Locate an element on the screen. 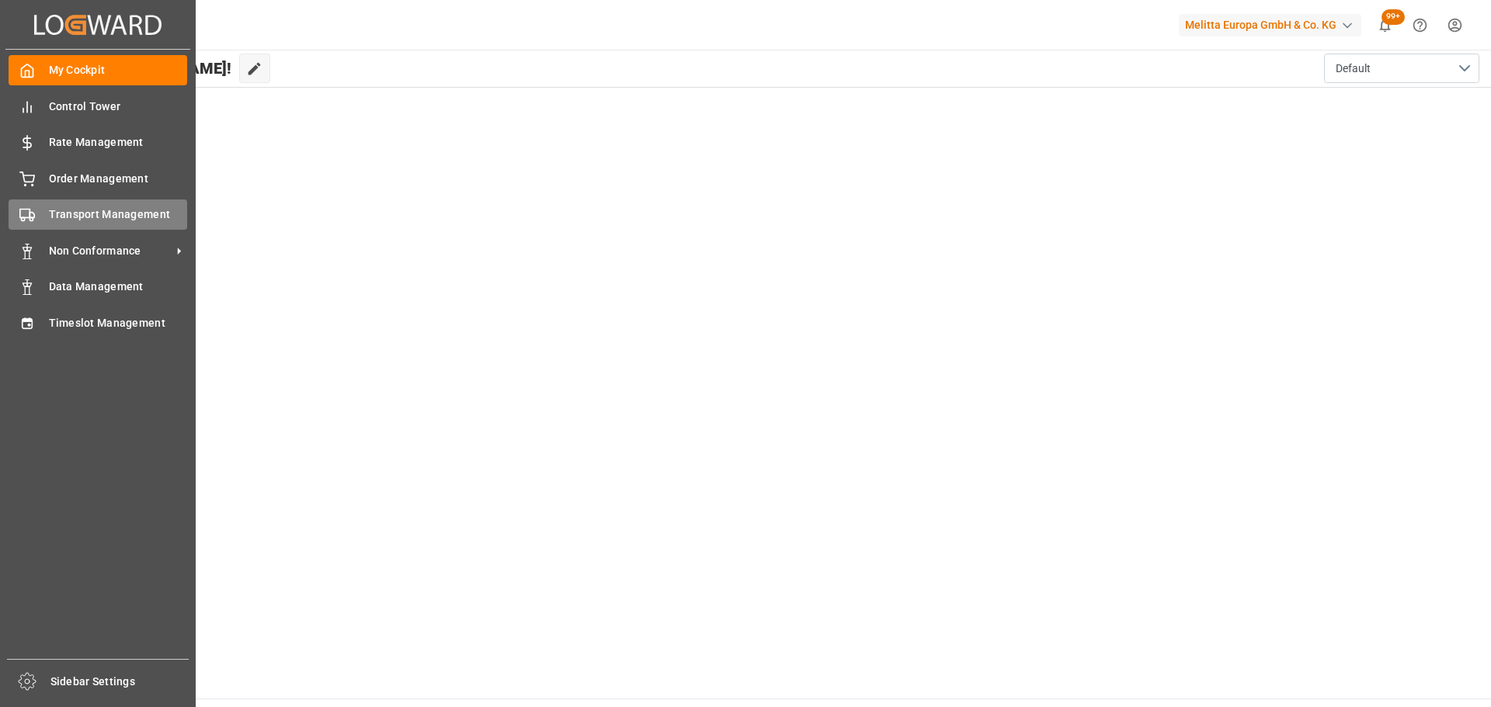 Image resolution: width=1491 pixels, height=707 pixels. span: Non Conformance is located at coordinates (110, 251).